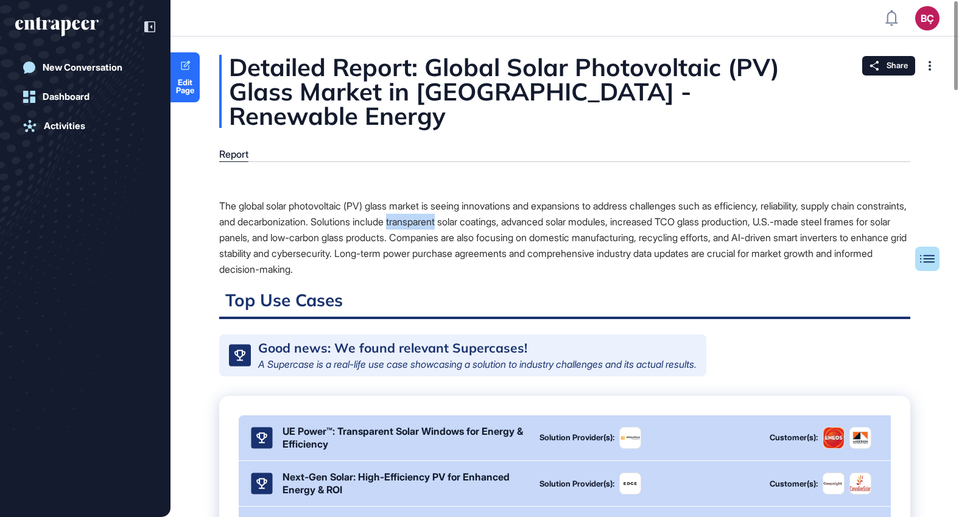 The width and height of the screenshot is (959, 517). I want to click on span: Edit Page, so click(185, 86).